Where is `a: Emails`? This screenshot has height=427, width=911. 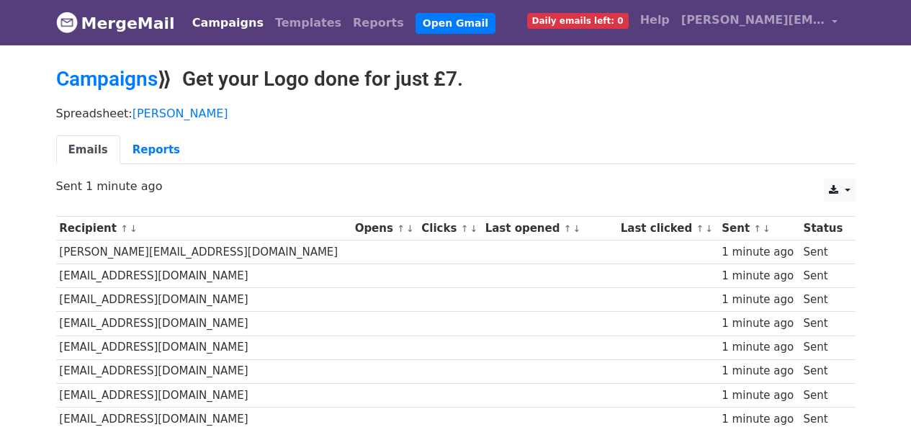
a: Emails is located at coordinates (88, 150).